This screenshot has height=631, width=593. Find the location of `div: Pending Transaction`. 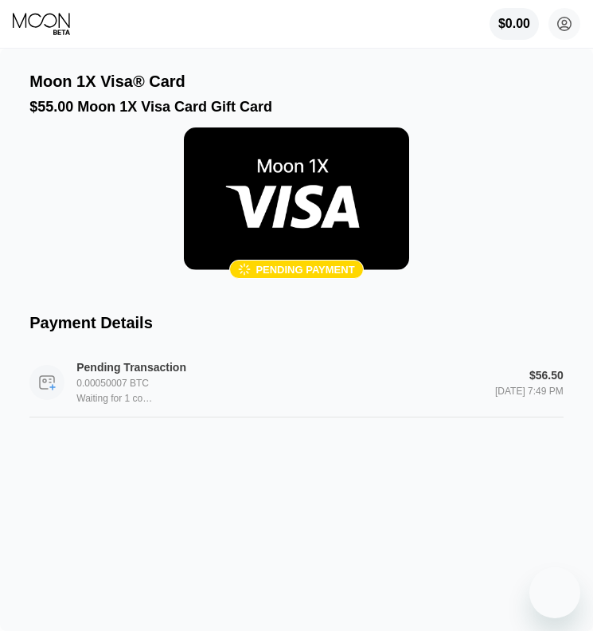

div: Pending Transaction is located at coordinates (156, 367).